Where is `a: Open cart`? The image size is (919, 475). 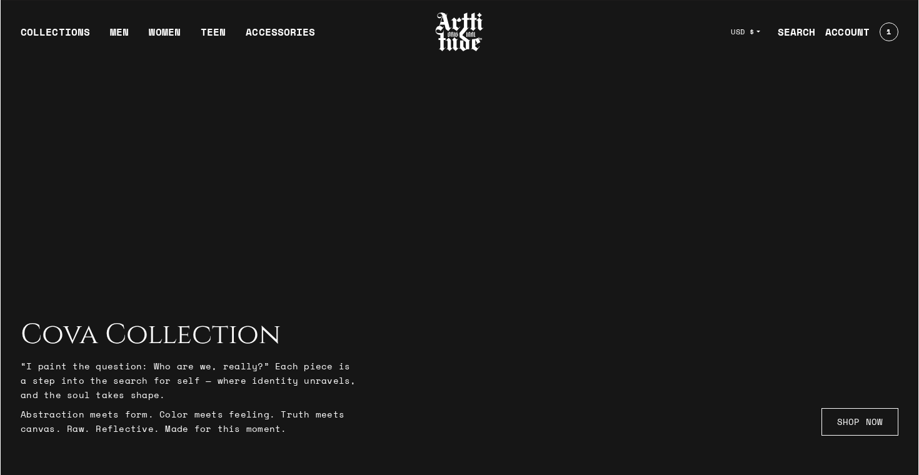 a: Open cart is located at coordinates (884, 32).